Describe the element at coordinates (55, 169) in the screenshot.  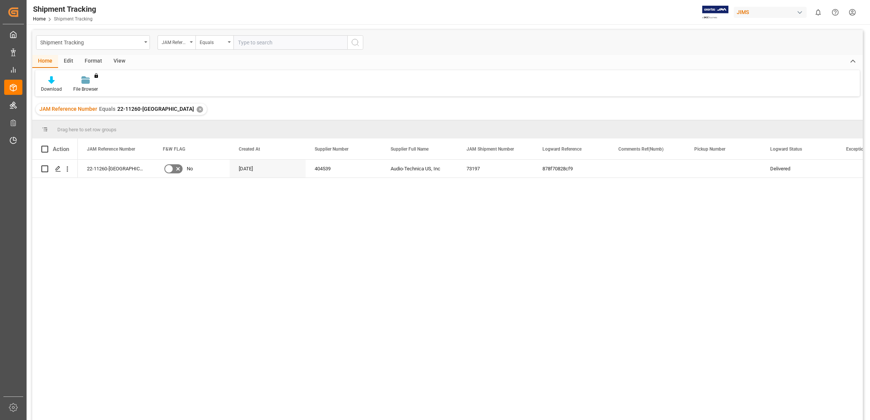
I see `div: Press SPACE to select this row.` at that location.